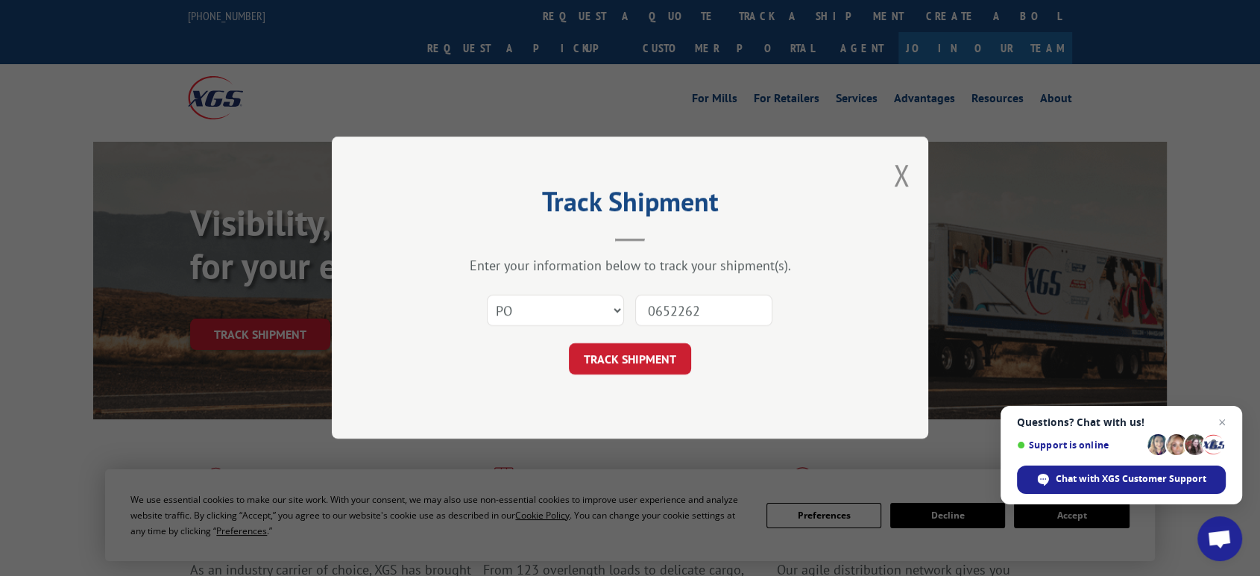 This screenshot has width=1260, height=576. I want to click on span: Questions? Chat with us!, so click(1121, 422).